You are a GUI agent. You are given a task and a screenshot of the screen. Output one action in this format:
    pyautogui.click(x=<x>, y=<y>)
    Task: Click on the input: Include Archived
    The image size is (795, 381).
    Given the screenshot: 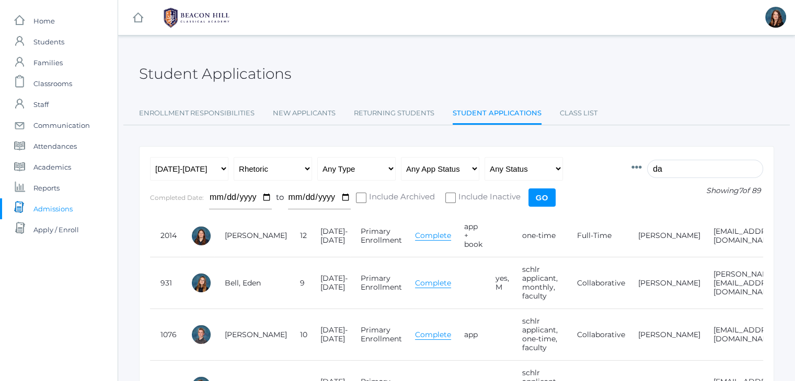 What is the action you would take?
    pyautogui.click(x=361, y=198)
    